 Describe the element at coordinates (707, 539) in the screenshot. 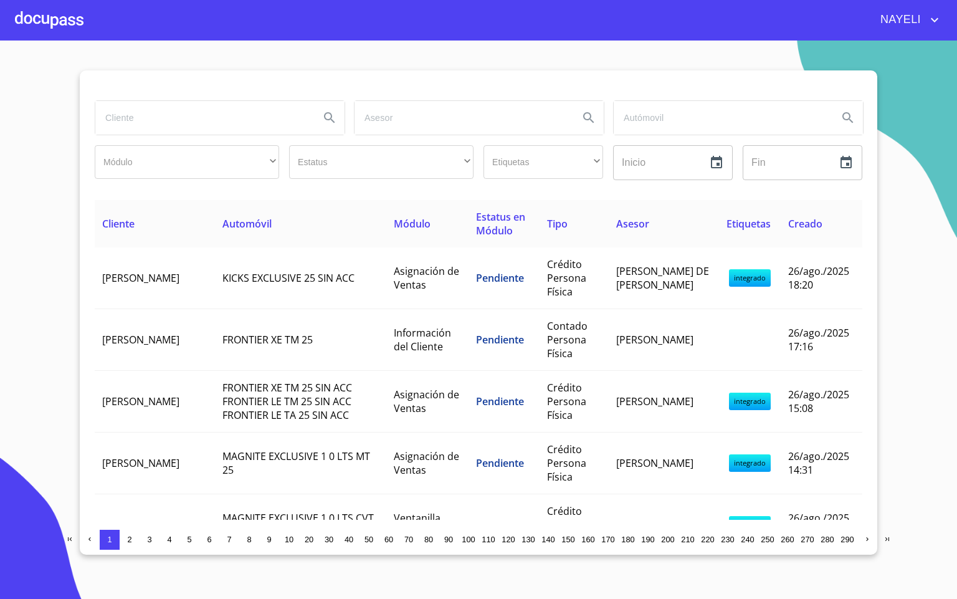

I see `button: 220` at that location.